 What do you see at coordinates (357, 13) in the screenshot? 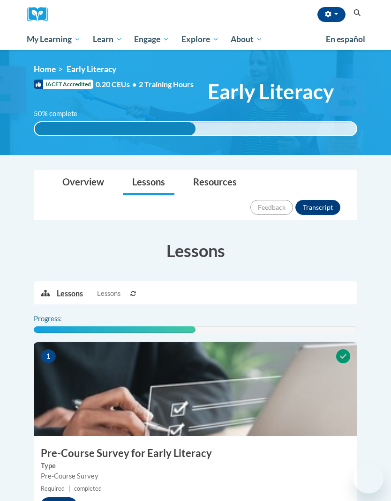
I see `button: Search` at bounding box center [357, 13].